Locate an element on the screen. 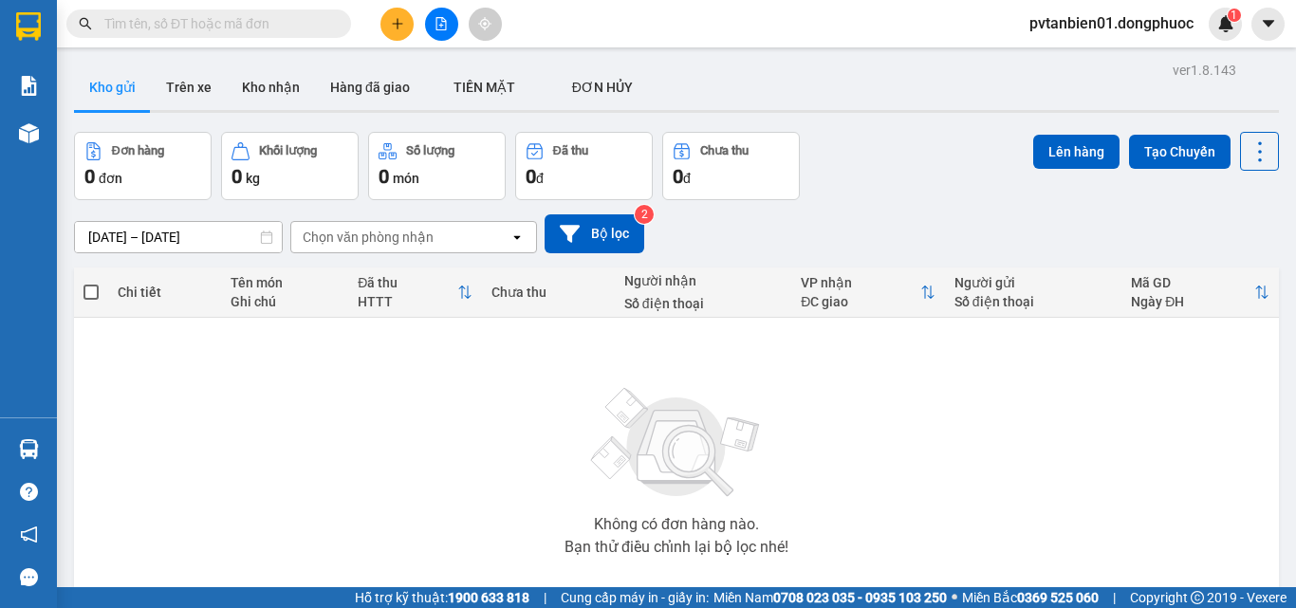 This screenshot has height=608, width=1296. div: ver 1.8.143 is located at coordinates (1204, 70).